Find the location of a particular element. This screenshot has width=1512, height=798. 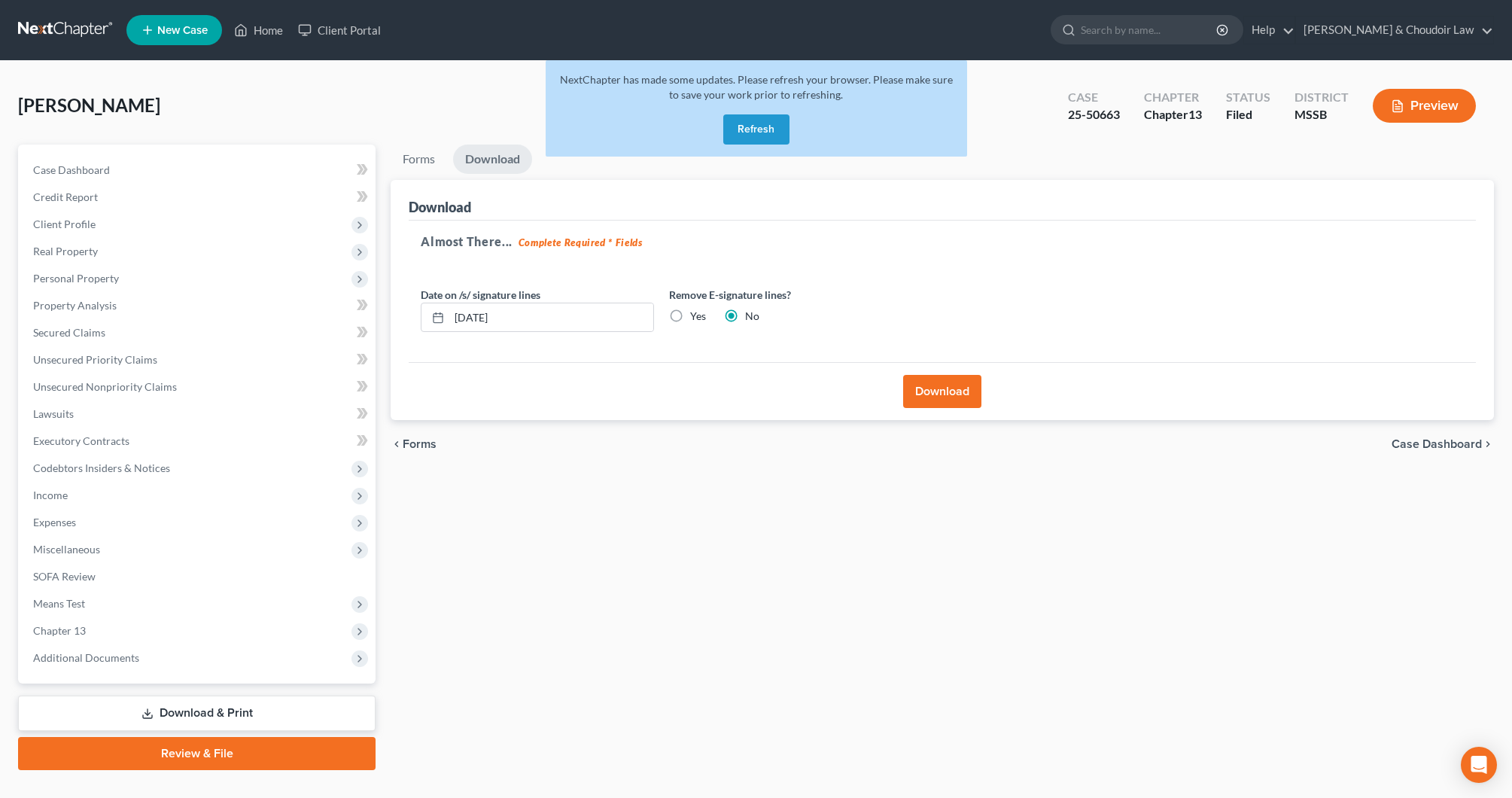

span: Personal Property is located at coordinates (76, 277).